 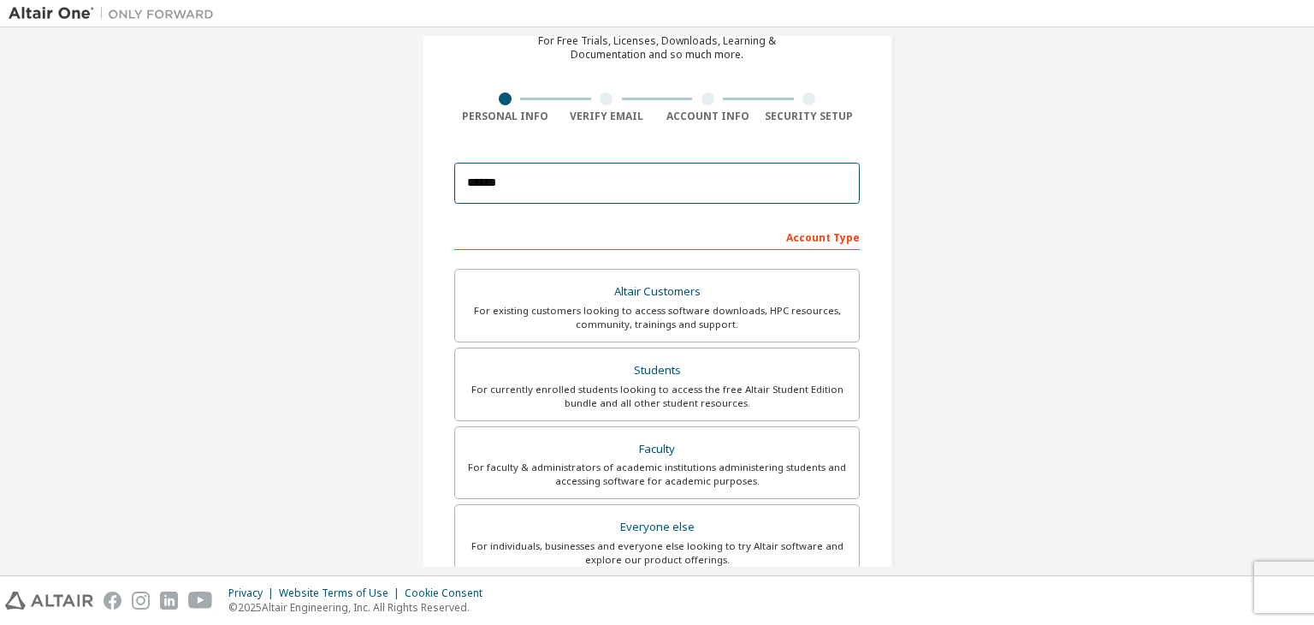 I want to click on div: Students, so click(x=657, y=371).